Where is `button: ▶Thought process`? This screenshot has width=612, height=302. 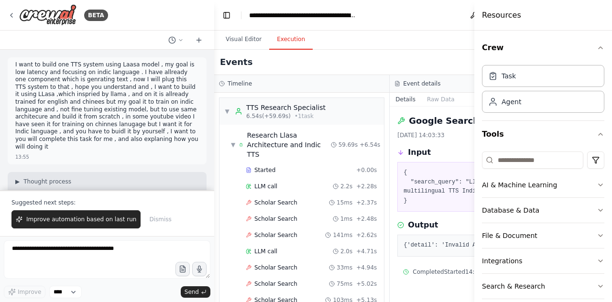
button: ▶Thought process is located at coordinates (43, 182).